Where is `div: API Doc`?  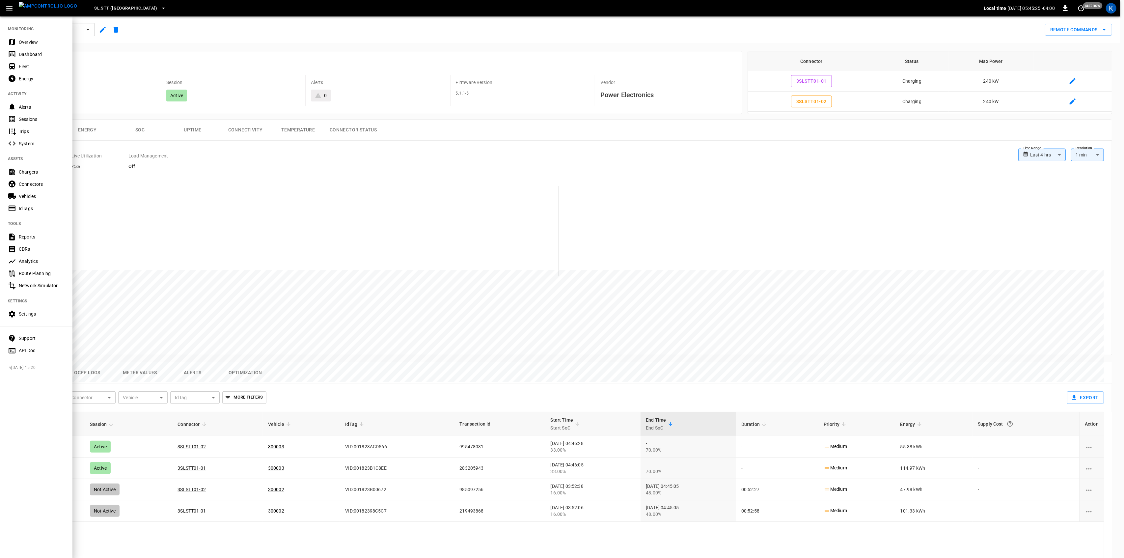
div: API Doc is located at coordinates (42, 351).